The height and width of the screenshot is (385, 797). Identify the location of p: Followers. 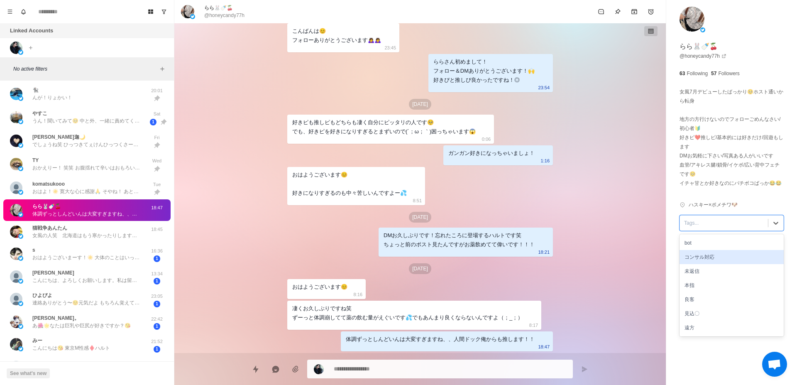
(728, 73).